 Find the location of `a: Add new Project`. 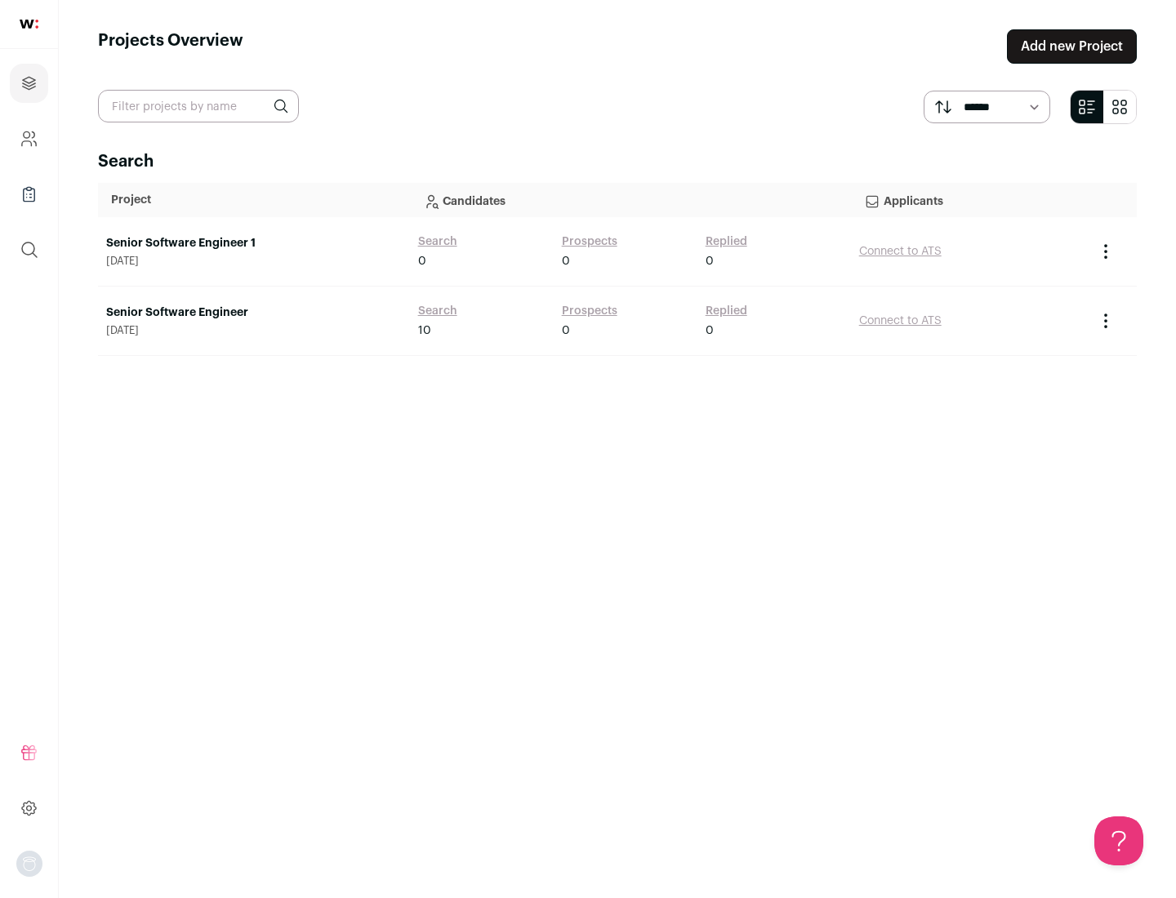

a: Add new Project is located at coordinates (1071, 47).